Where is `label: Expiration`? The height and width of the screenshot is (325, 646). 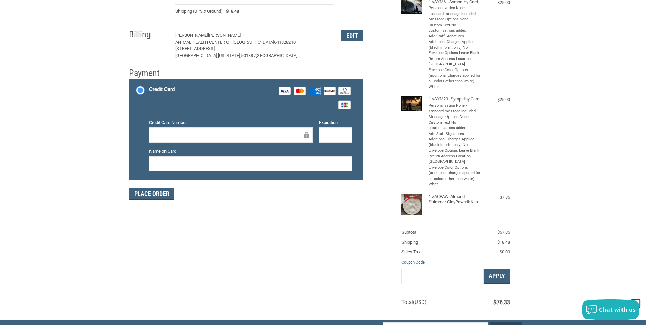 label: Expiration is located at coordinates (336, 123).